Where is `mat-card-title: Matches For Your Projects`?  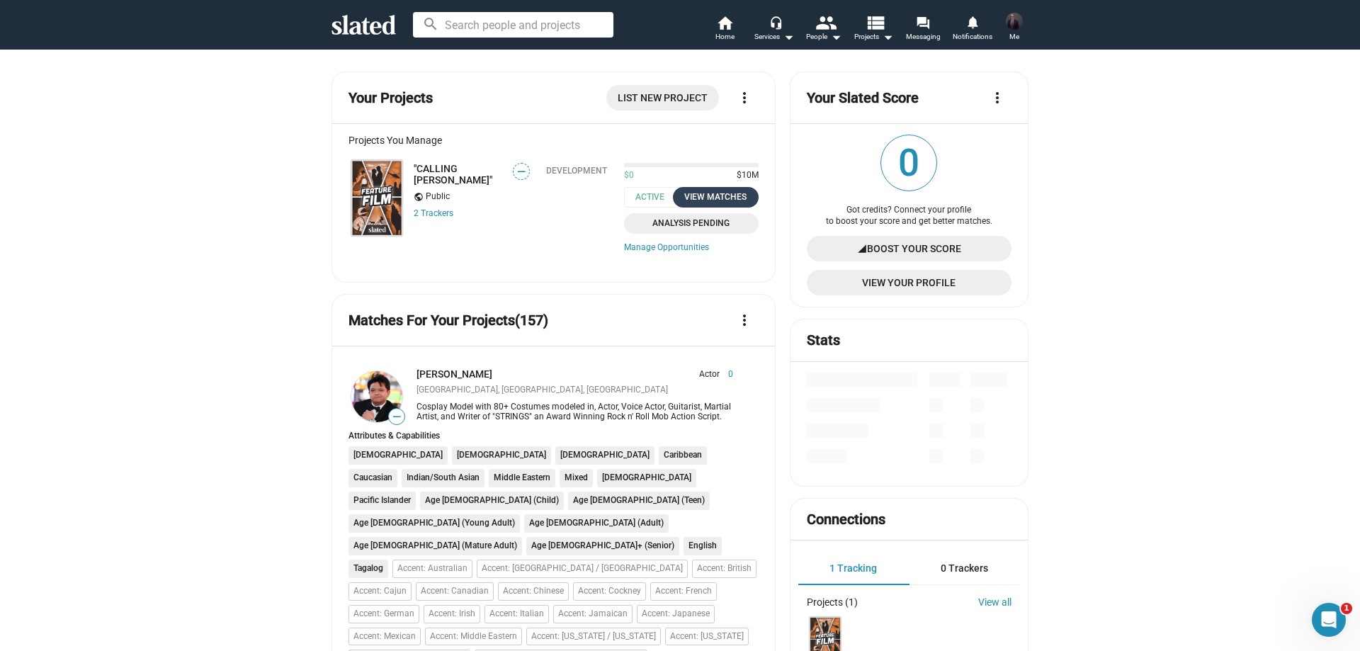 mat-card-title: Matches For Your Projects is located at coordinates (448, 320).